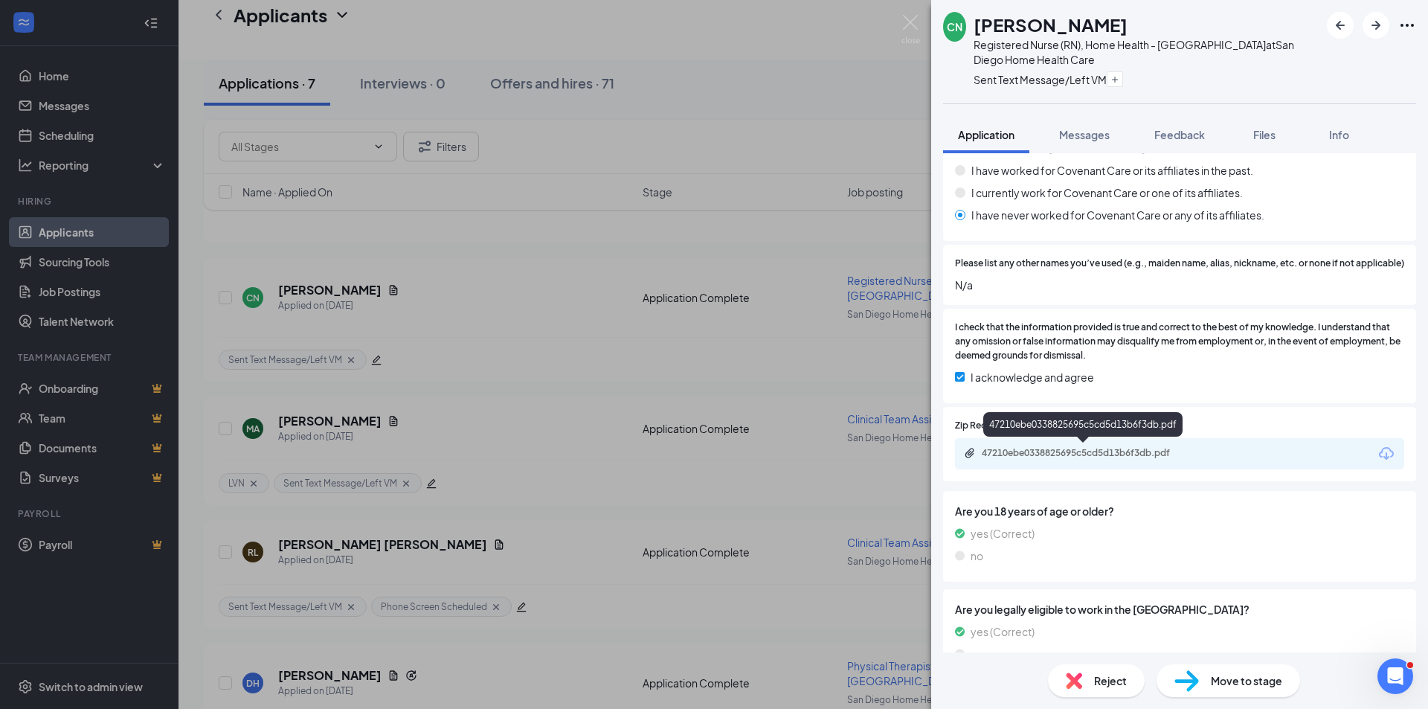 Image resolution: width=1428 pixels, height=709 pixels. Describe the element at coordinates (954, 27) in the screenshot. I see `div: CN` at that location.